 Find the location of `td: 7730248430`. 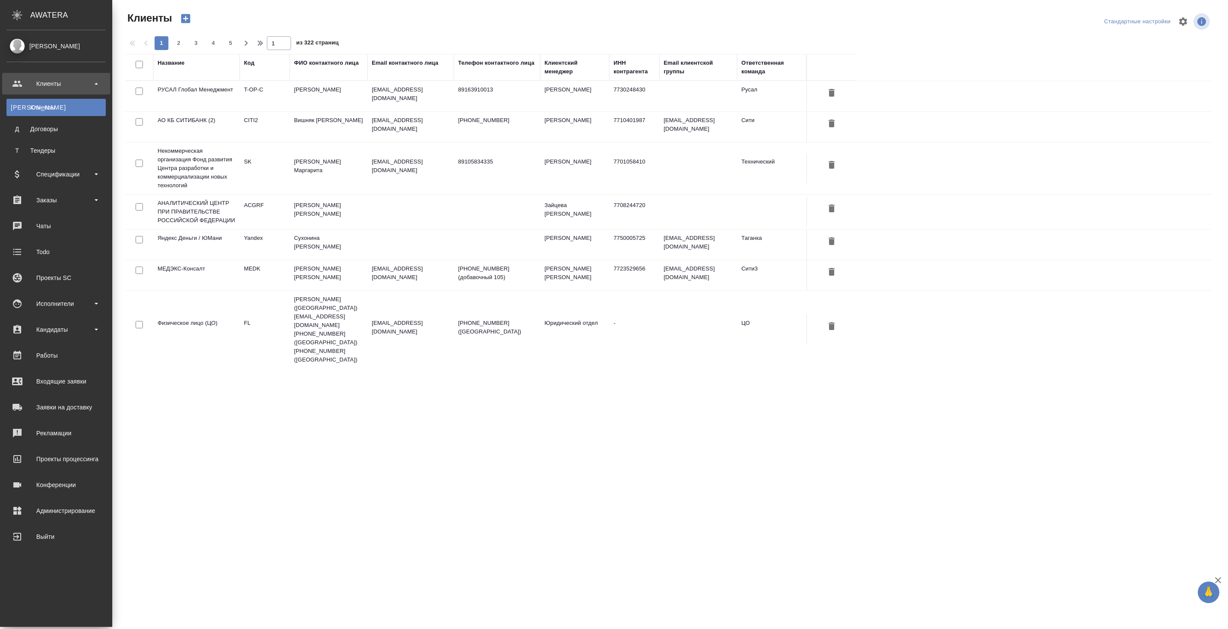

td: 7730248430 is located at coordinates (634, 96).